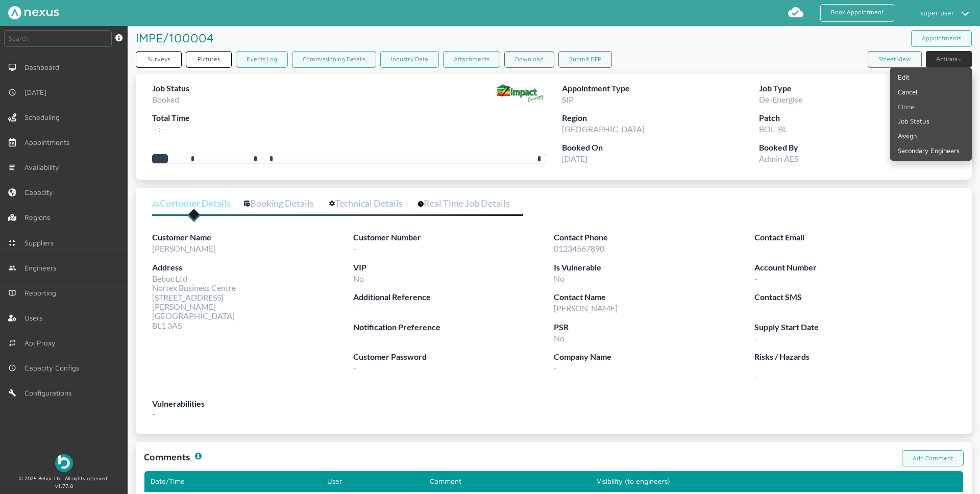 The width and height of the screenshot is (980, 494). What do you see at coordinates (854, 327) in the screenshot?
I see `label: Supply Start Date` at bounding box center [854, 327].